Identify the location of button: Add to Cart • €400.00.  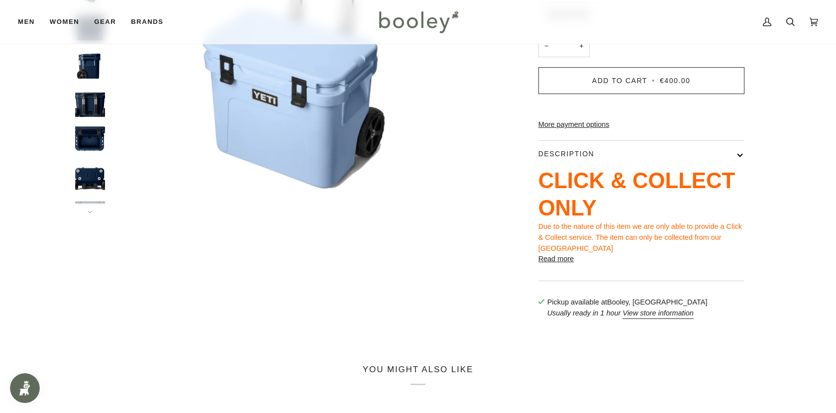
(642, 81).